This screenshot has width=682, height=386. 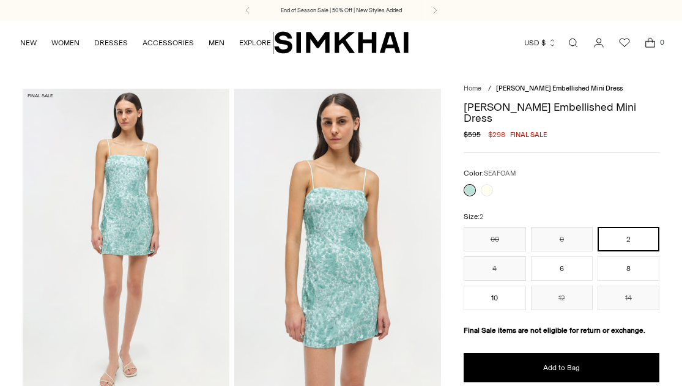 What do you see at coordinates (624, 43) in the screenshot?
I see `a: Wishlist` at bounding box center [624, 43].